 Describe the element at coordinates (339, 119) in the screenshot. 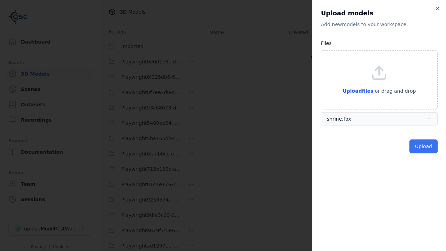

I see `div: shrine.fbx` at that location.